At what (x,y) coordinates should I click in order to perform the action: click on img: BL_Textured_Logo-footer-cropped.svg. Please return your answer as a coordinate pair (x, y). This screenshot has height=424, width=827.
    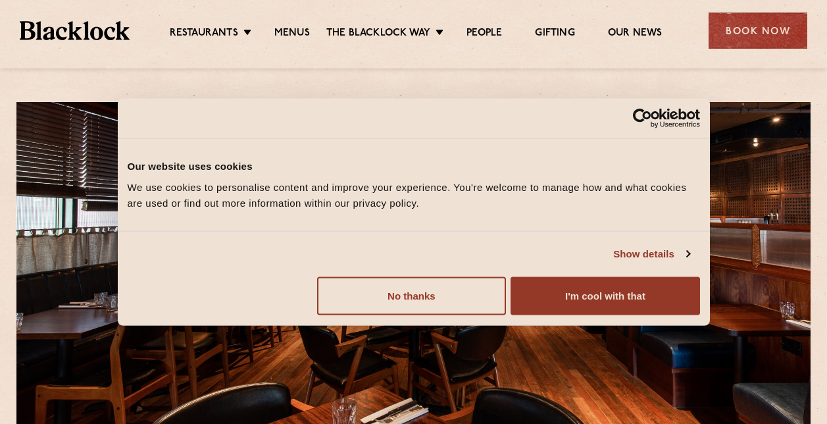
    Looking at the image, I should click on (74, 30).